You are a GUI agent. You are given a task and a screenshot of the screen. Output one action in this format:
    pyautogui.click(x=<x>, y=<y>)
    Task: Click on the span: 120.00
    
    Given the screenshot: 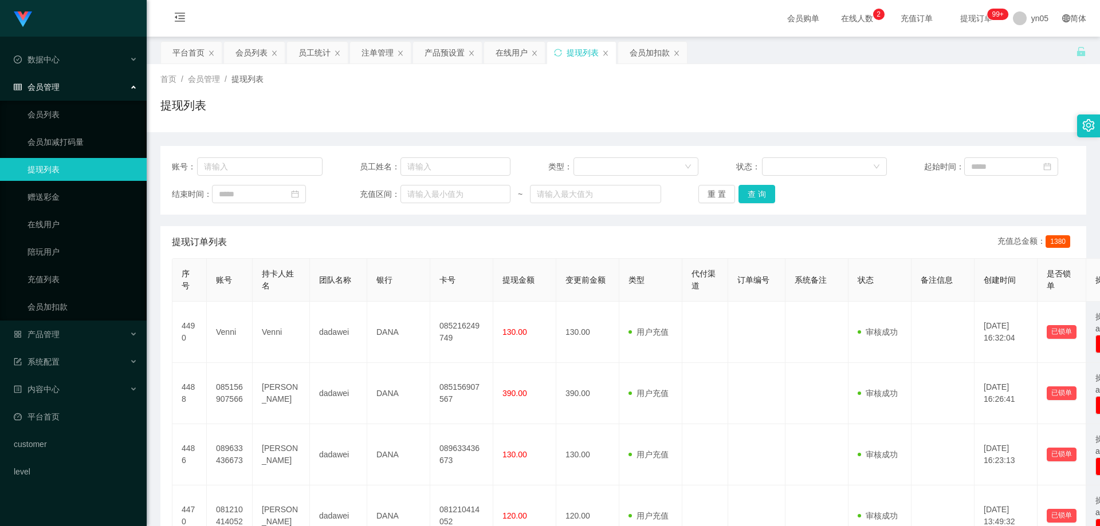 What is the action you would take?
    pyautogui.click(x=514, y=516)
    